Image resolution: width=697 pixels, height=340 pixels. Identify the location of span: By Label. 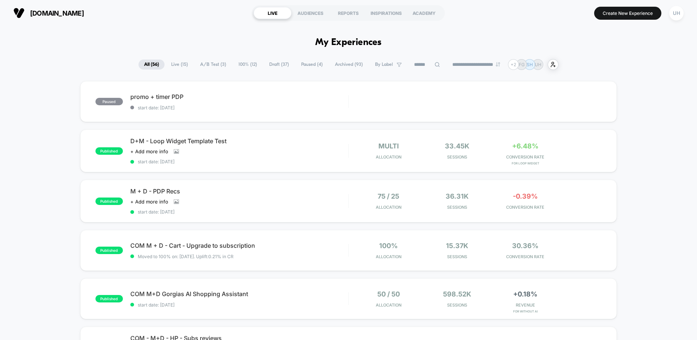
(384, 64).